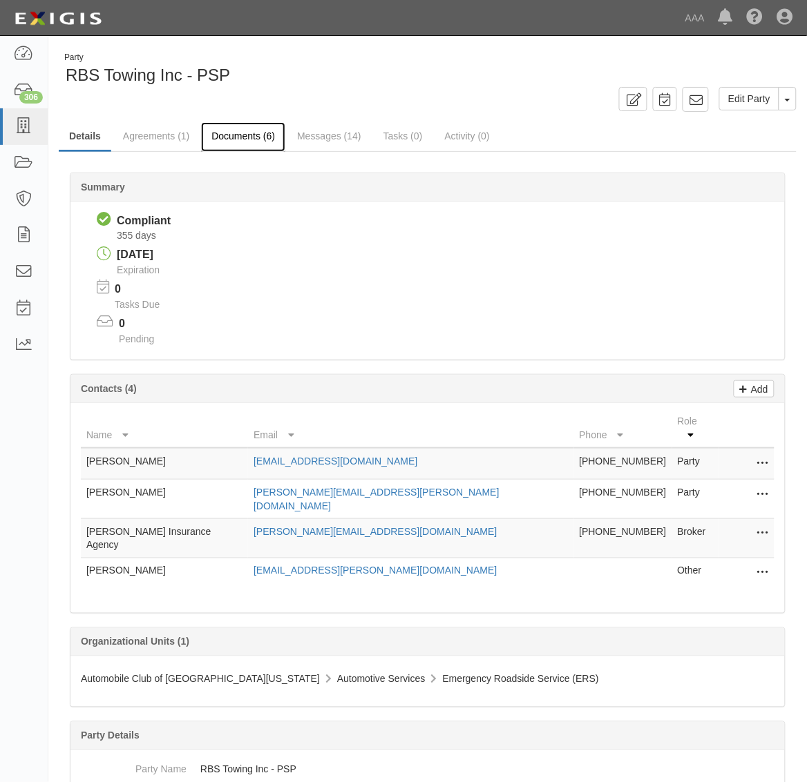 The height and width of the screenshot is (782, 807). Describe the element at coordinates (403, 136) in the screenshot. I see `a: Tasks (0)` at that location.